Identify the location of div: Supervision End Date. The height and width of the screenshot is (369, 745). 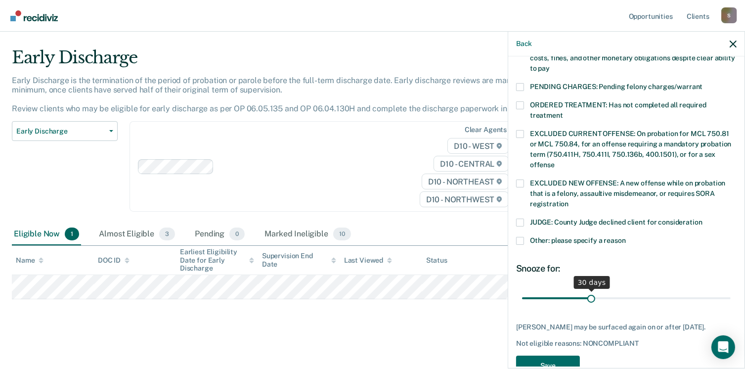
(299, 260).